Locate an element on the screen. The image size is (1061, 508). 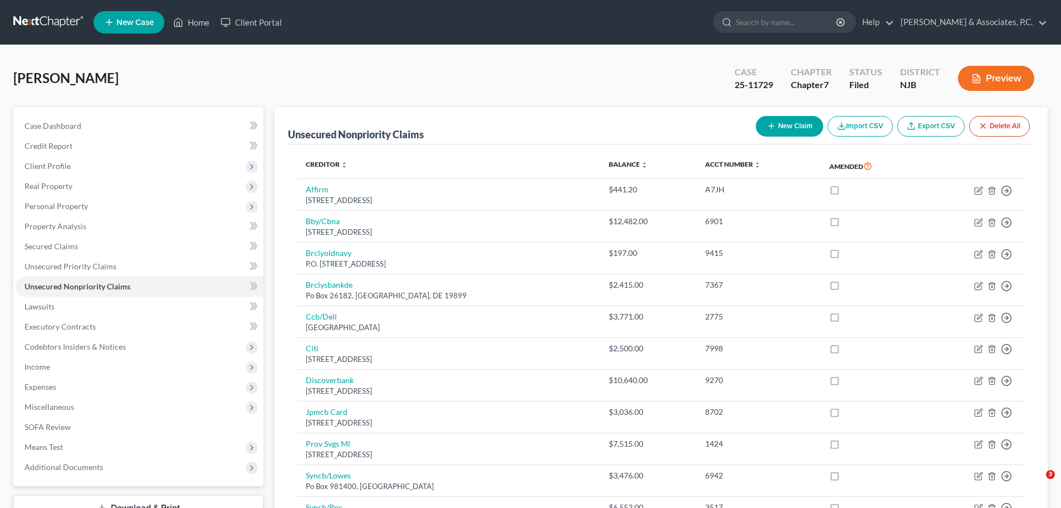
div: $3,476.00 is located at coordinates (648, 475).